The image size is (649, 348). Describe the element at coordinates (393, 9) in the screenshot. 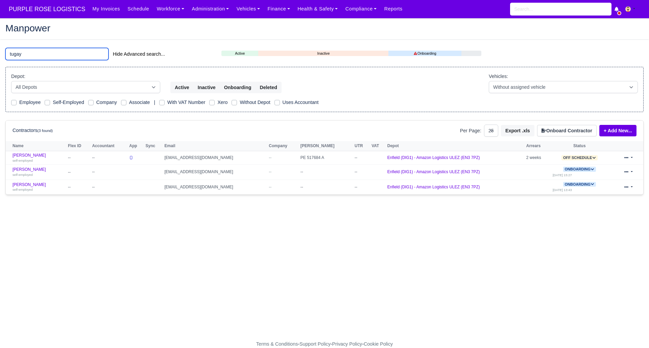

I see `a: Reports` at that location.